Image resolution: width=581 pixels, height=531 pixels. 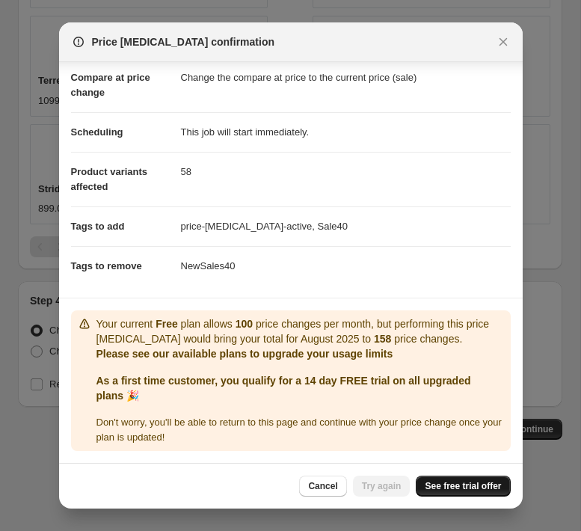 I want to click on p: Please see our available plans to upgrade your usage limits, so click(x=300, y=353).